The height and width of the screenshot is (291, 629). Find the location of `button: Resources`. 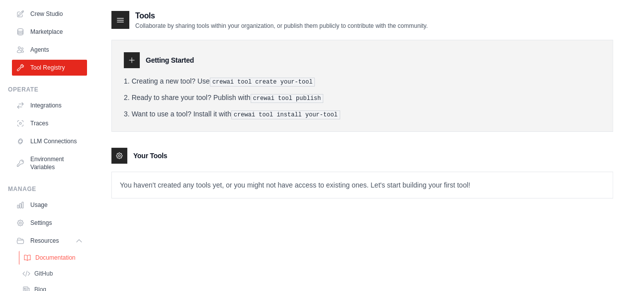

button: Resources is located at coordinates (49, 241).